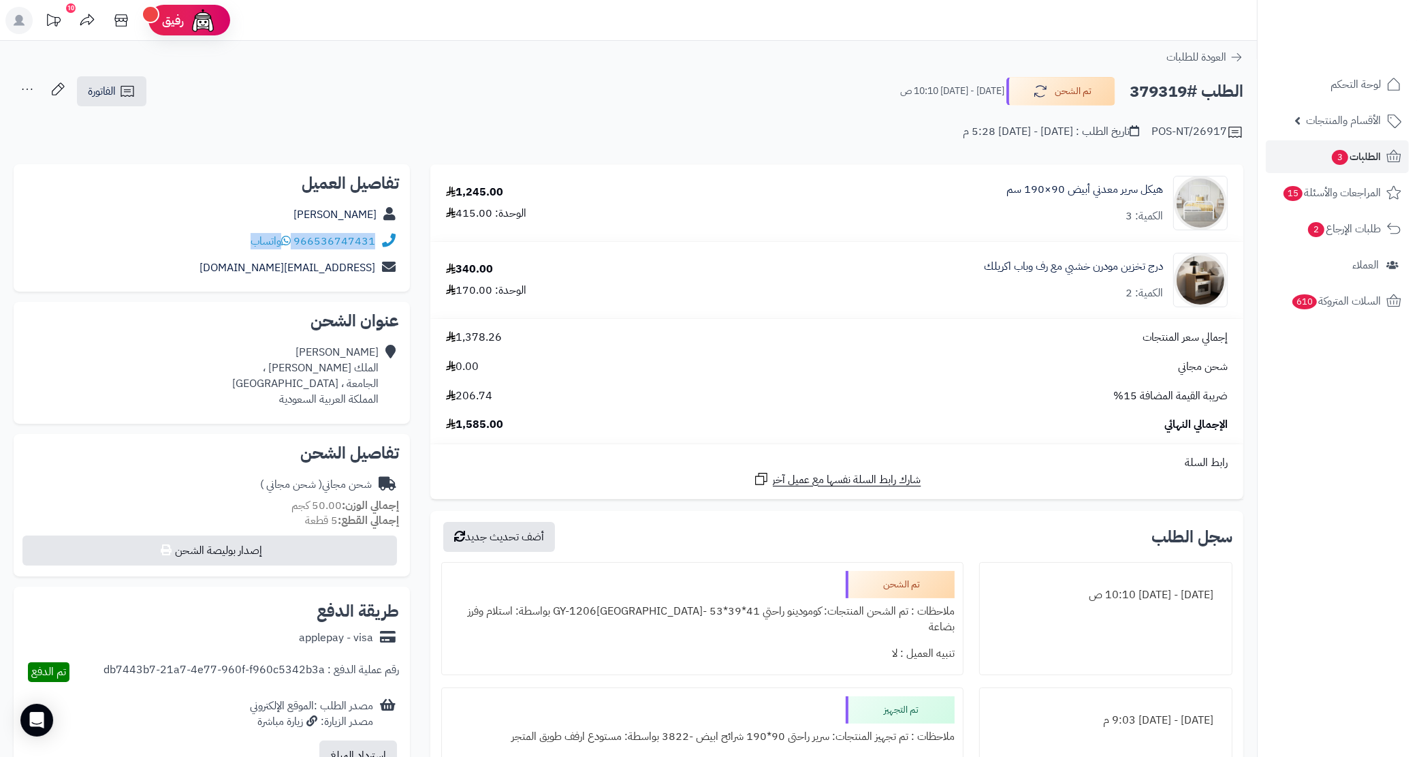 The image size is (1417, 757). I want to click on h2: الطلب #379319, so click(1186, 91).